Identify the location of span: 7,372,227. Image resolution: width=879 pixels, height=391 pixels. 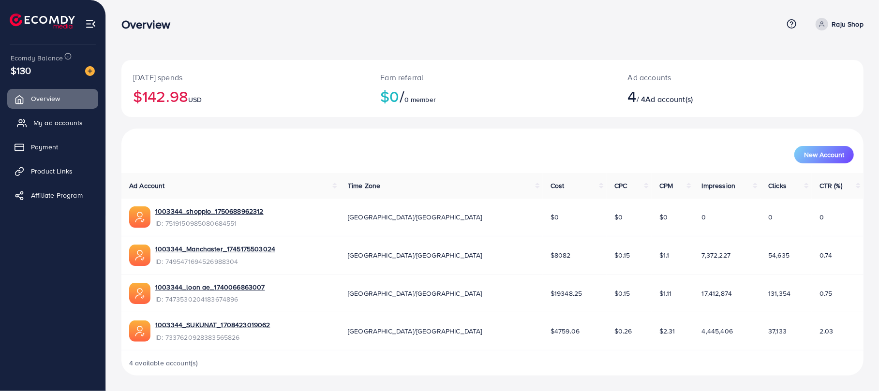
(716, 255).